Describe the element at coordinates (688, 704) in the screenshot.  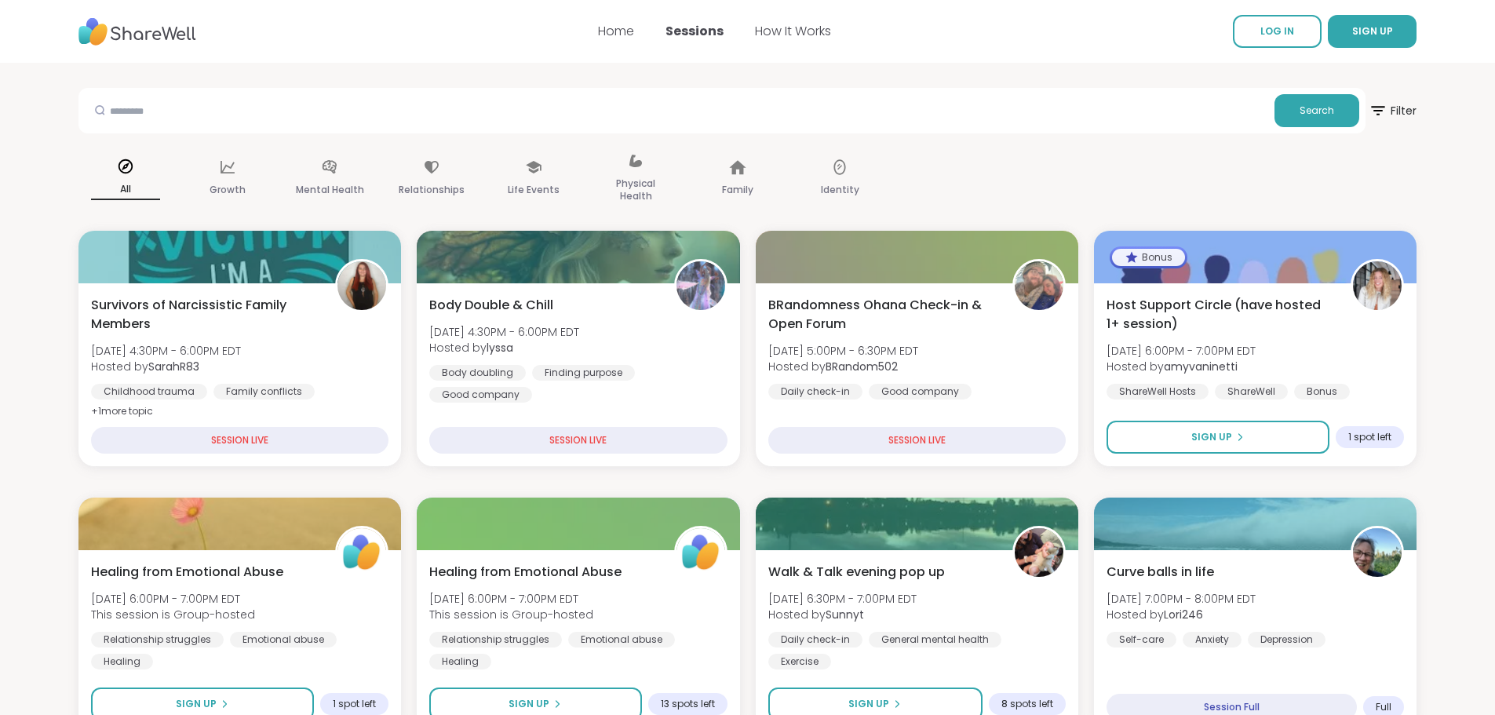
I see `span: 13 spots left` at that location.